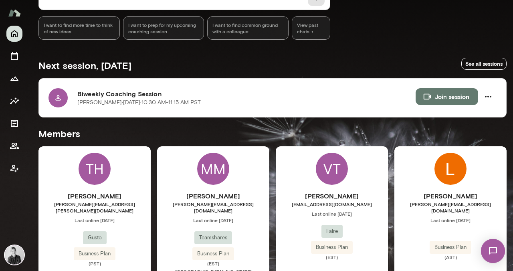 The height and width of the screenshot is (271, 513). I want to click on span: I want to prep for my upcoming coaching session, so click(163, 28).